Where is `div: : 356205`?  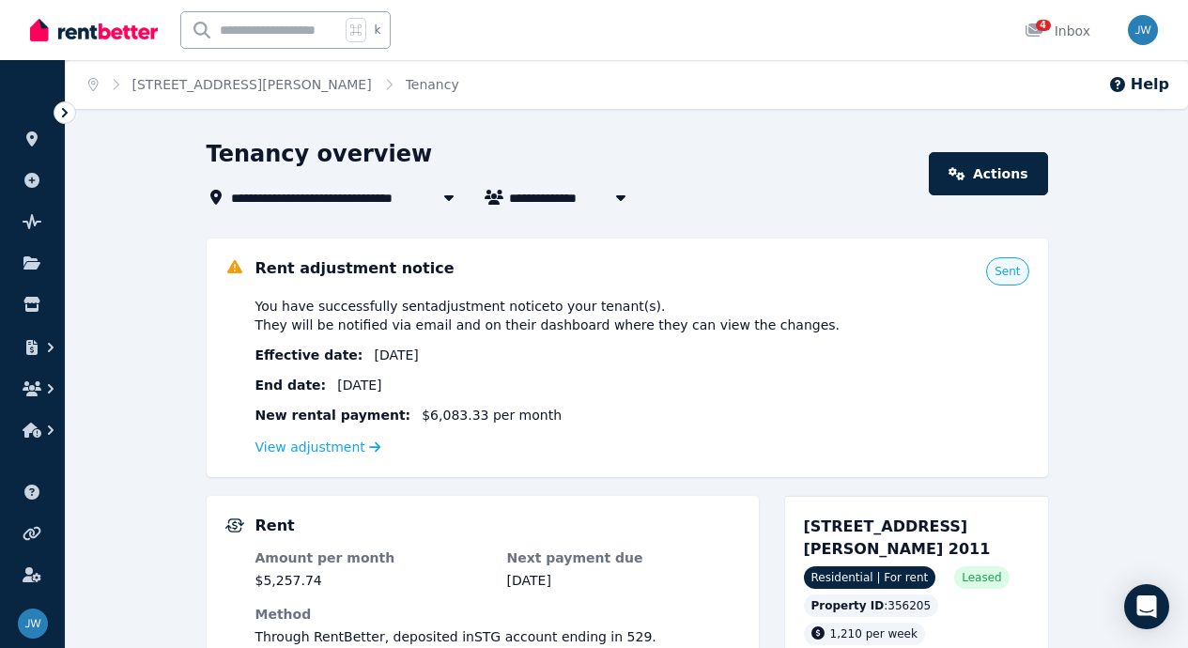 div: : 356205 is located at coordinates (871, 606).